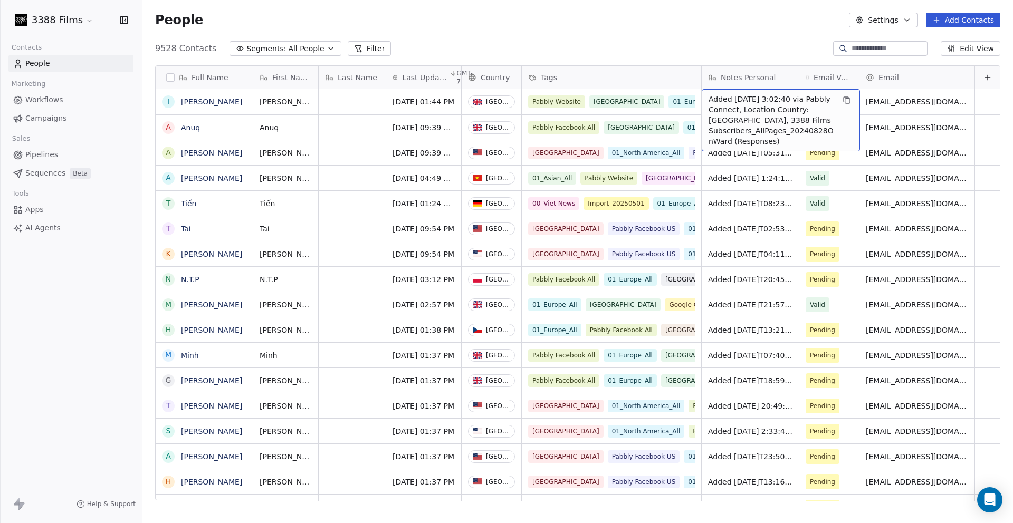  Describe the element at coordinates (190, 280) in the screenshot. I see `a: N.T.P` at that location.